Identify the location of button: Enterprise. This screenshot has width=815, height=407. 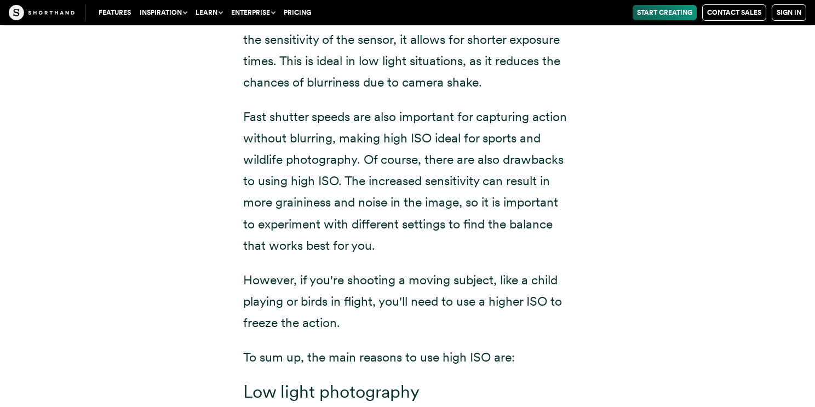
(253, 13).